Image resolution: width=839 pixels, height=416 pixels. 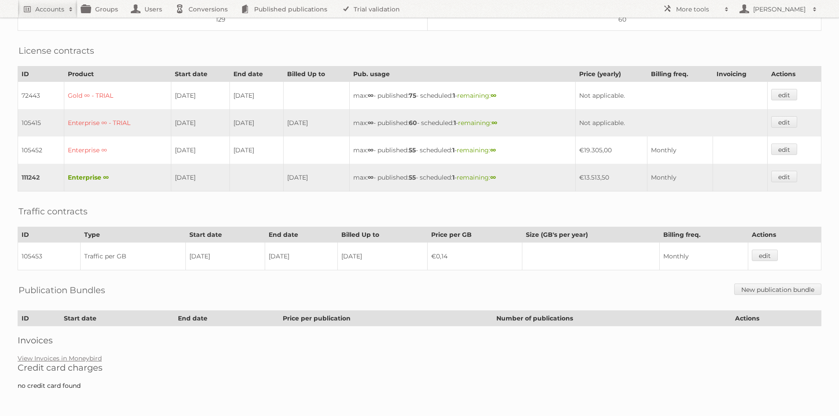 I want to click on a: View Invoices in Moneybird, so click(x=59, y=359).